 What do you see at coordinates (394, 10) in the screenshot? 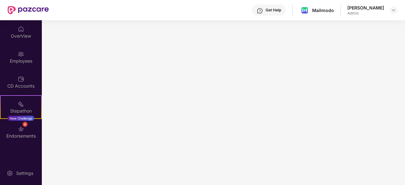
I see `img: svg+xml;base64,PHN2ZyBpZD0iRHJvcGRvd24tMzJ4MzIiIHhtbG5zPSJodHRwOi8vd3d3LnczLm9yZy8yMDAwL3N2ZyIgd2...` at bounding box center [394, 10].